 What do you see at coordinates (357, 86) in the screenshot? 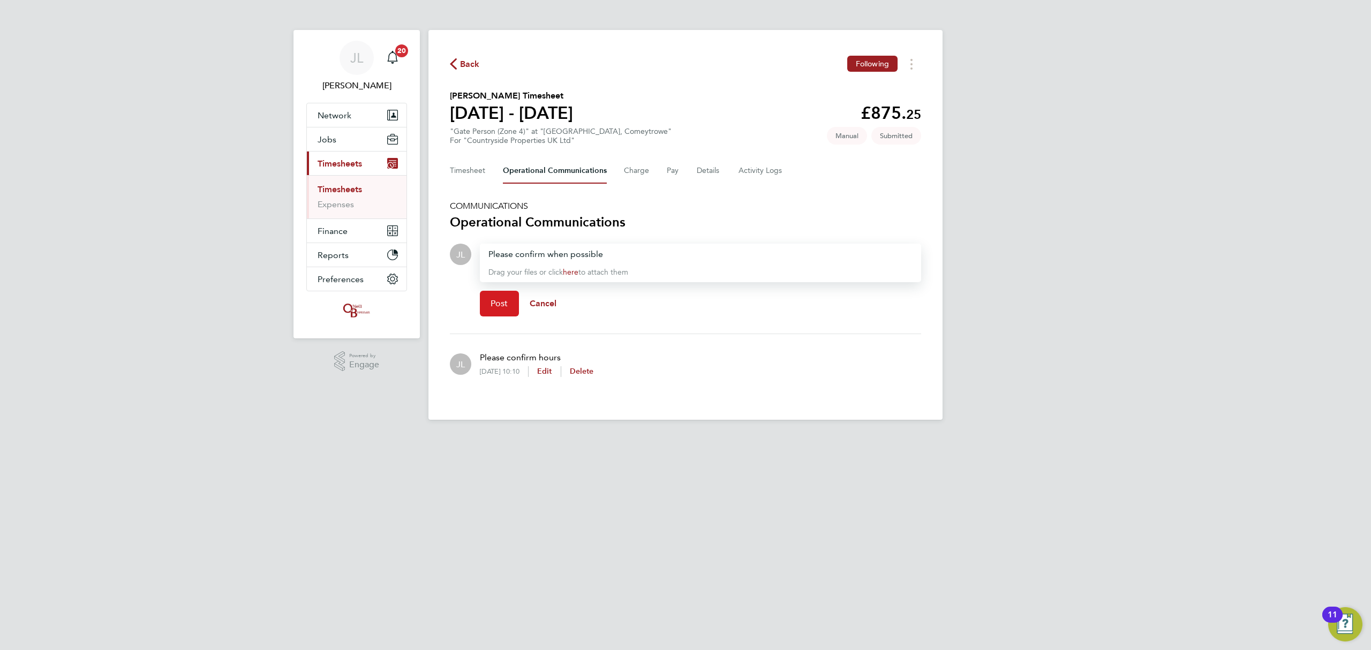
I see `span: Jordan Lee` at bounding box center [357, 86].